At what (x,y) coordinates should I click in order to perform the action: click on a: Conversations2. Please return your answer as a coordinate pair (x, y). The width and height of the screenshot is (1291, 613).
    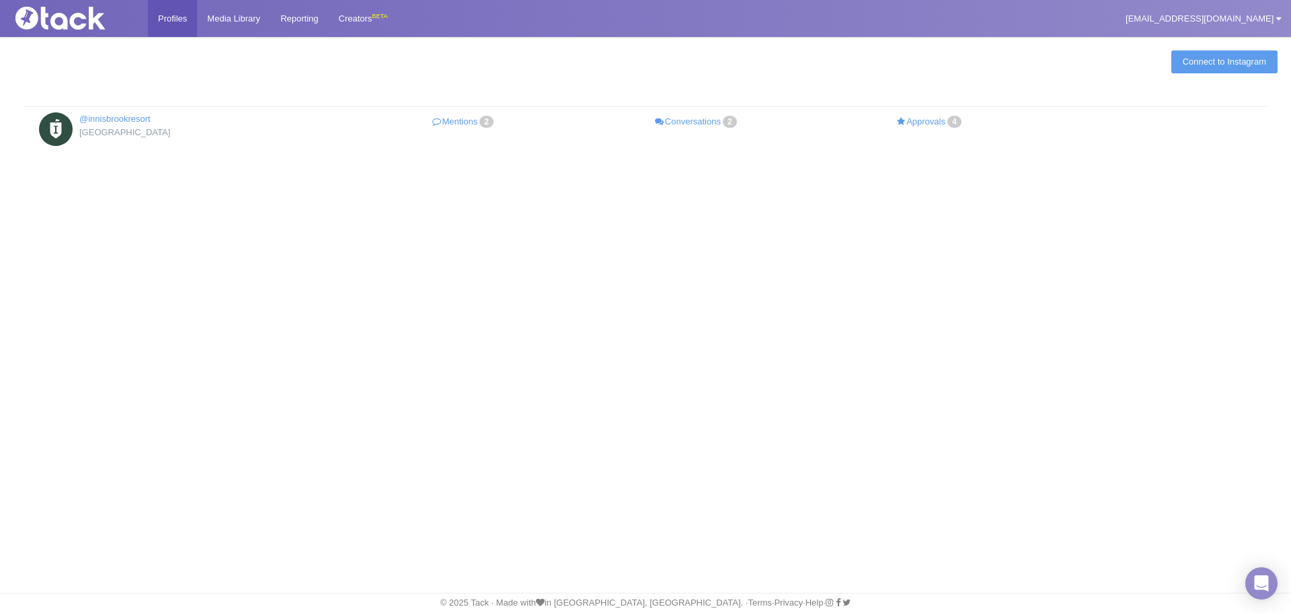
    Looking at the image, I should click on (697, 122).